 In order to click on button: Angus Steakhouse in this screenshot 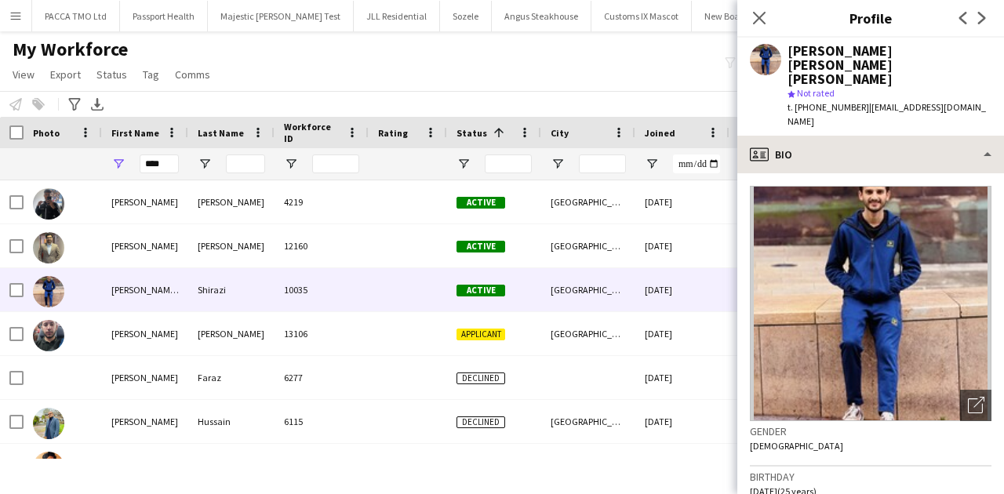, I will do `click(541, 16)`.